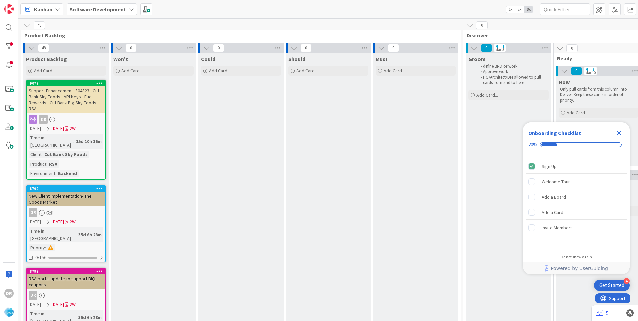  I want to click on span: Now, so click(564, 82).